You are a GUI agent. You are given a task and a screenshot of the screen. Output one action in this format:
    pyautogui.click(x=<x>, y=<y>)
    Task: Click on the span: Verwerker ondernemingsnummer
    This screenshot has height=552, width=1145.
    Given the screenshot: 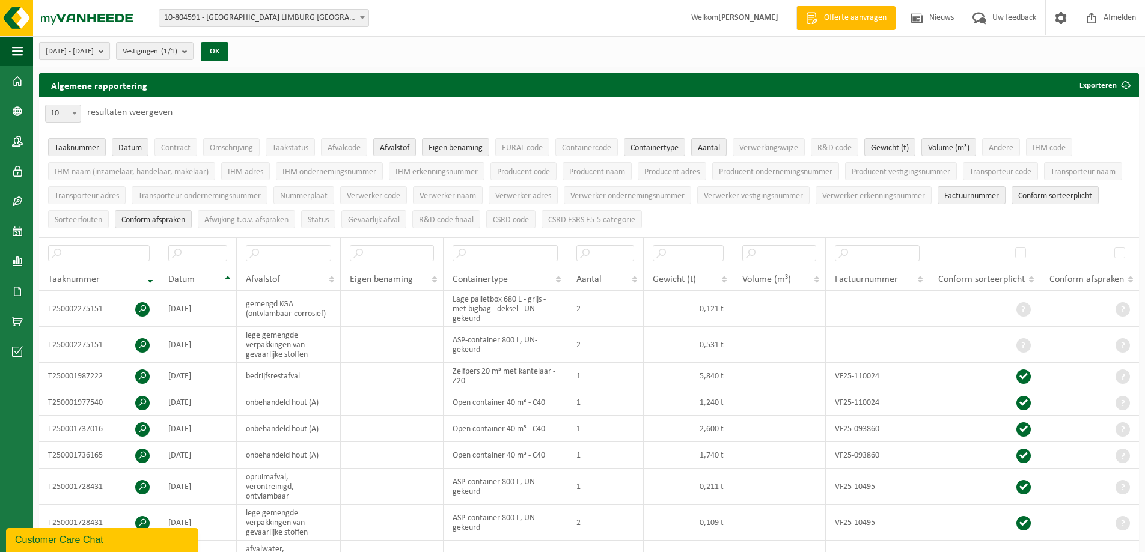 What is the action you would take?
    pyautogui.click(x=628, y=196)
    